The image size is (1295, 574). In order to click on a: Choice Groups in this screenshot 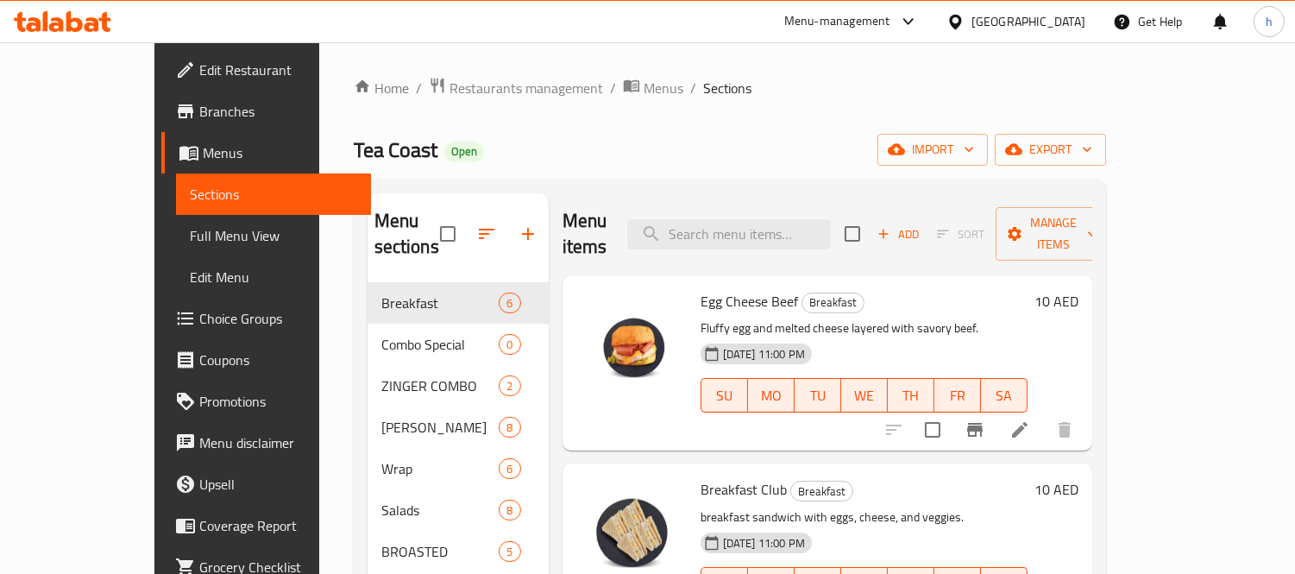, I will do `click(266, 318)`.